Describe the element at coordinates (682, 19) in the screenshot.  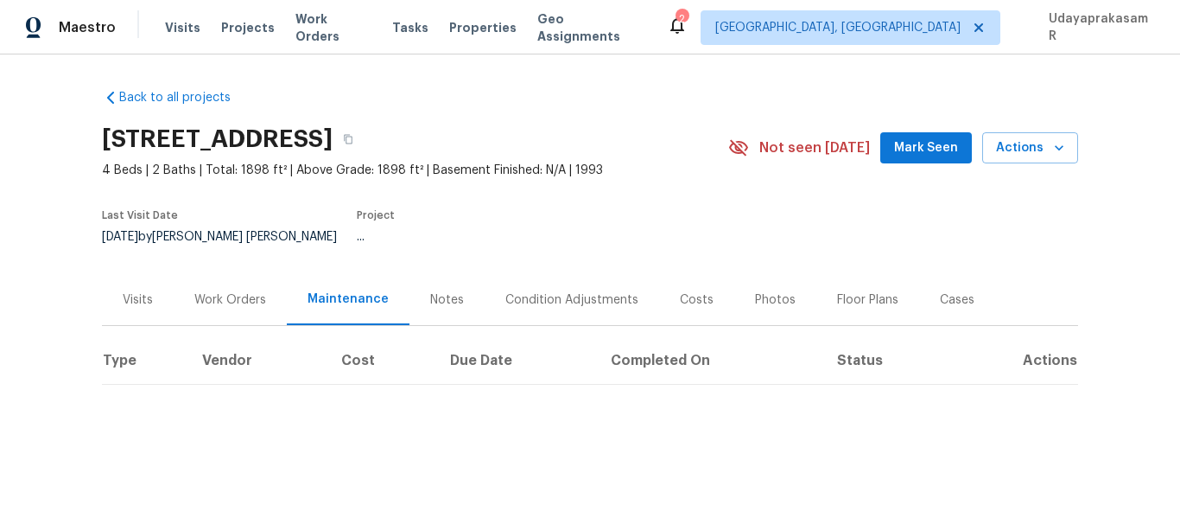
I see `div: 2` at that location.